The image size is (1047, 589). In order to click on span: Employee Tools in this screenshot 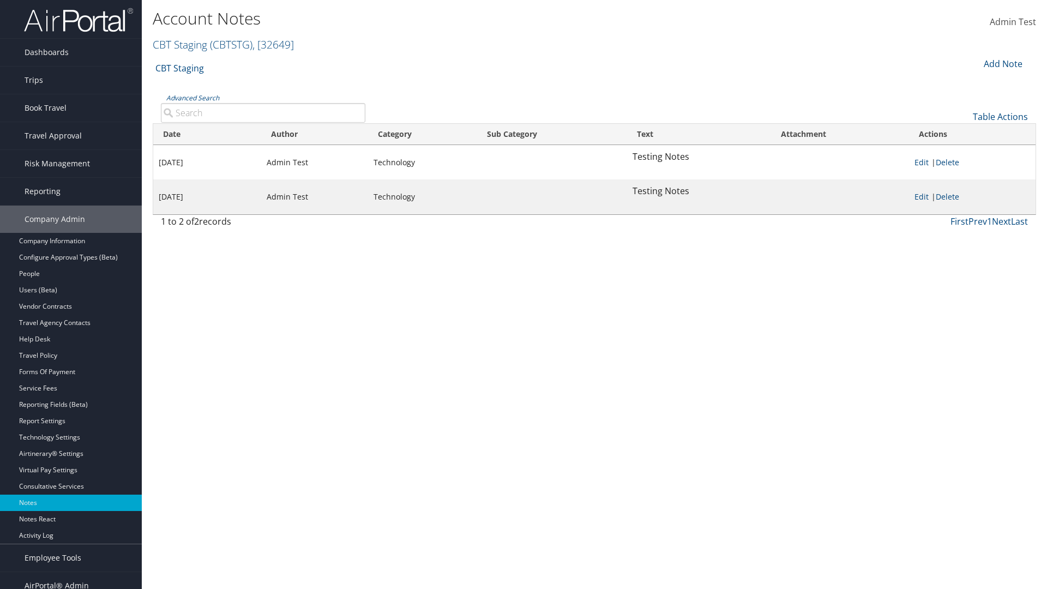, I will do `click(53, 558)`.